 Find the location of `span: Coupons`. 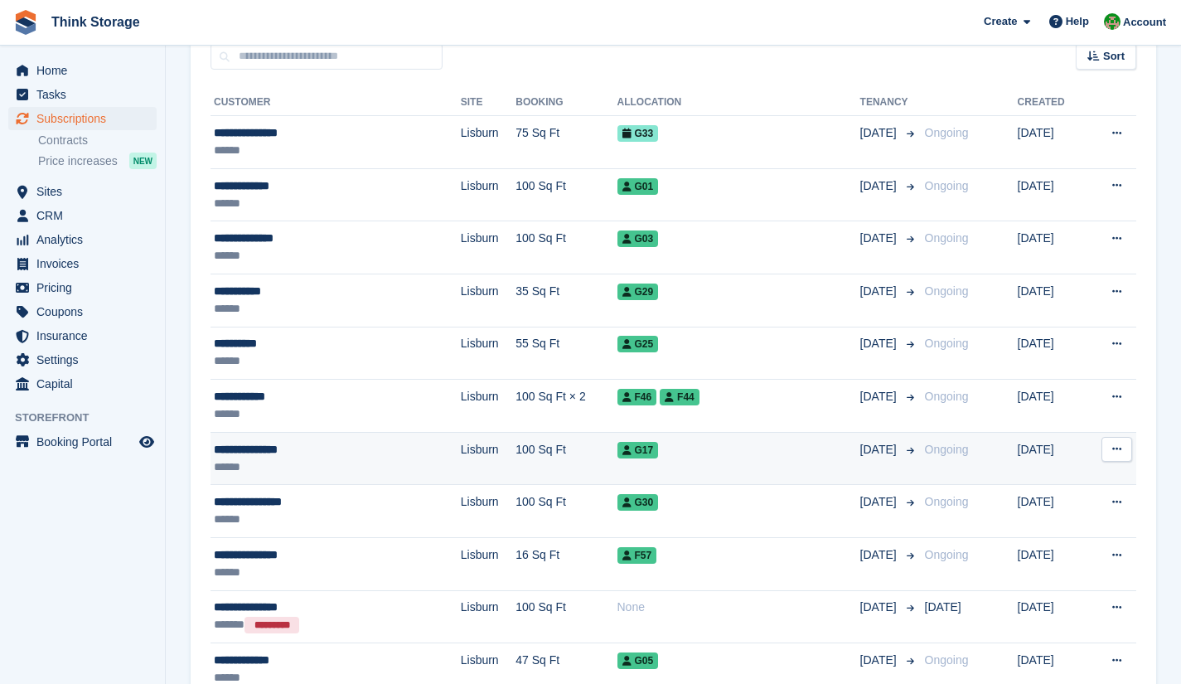

span: Coupons is located at coordinates (86, 312).